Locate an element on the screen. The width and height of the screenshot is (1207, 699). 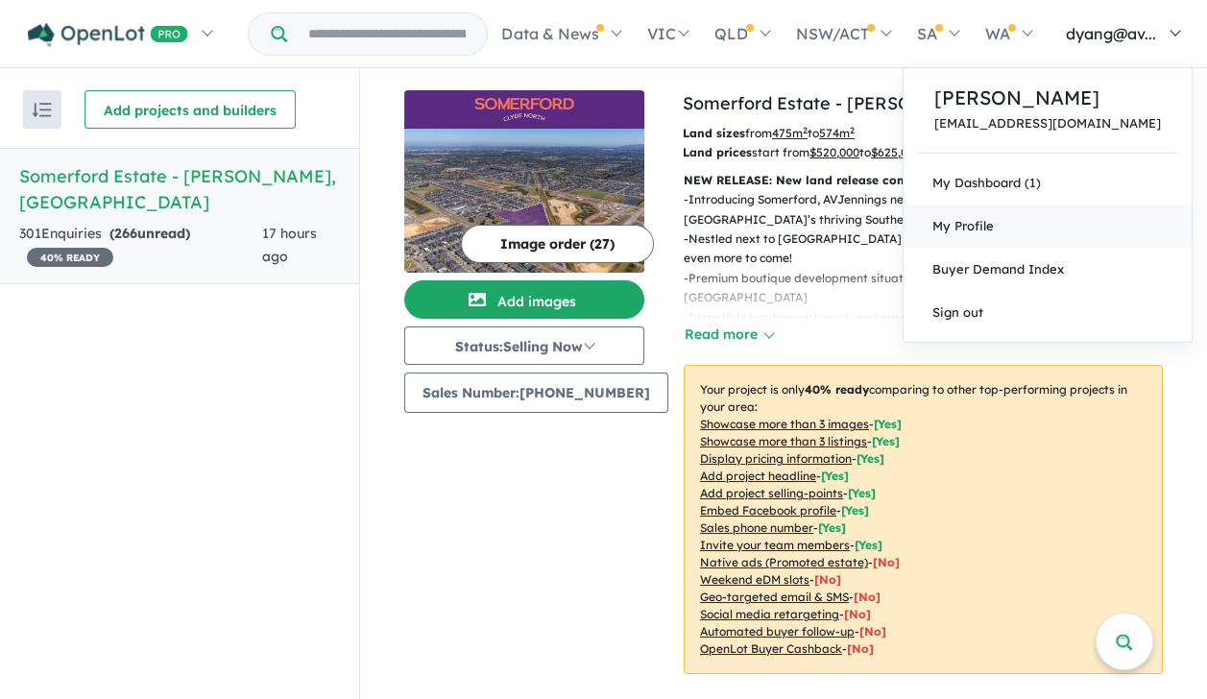
p: - Incredible location with quick and easy access to an abundant local amenities, residents will b... is located at coordinates (931, 337).